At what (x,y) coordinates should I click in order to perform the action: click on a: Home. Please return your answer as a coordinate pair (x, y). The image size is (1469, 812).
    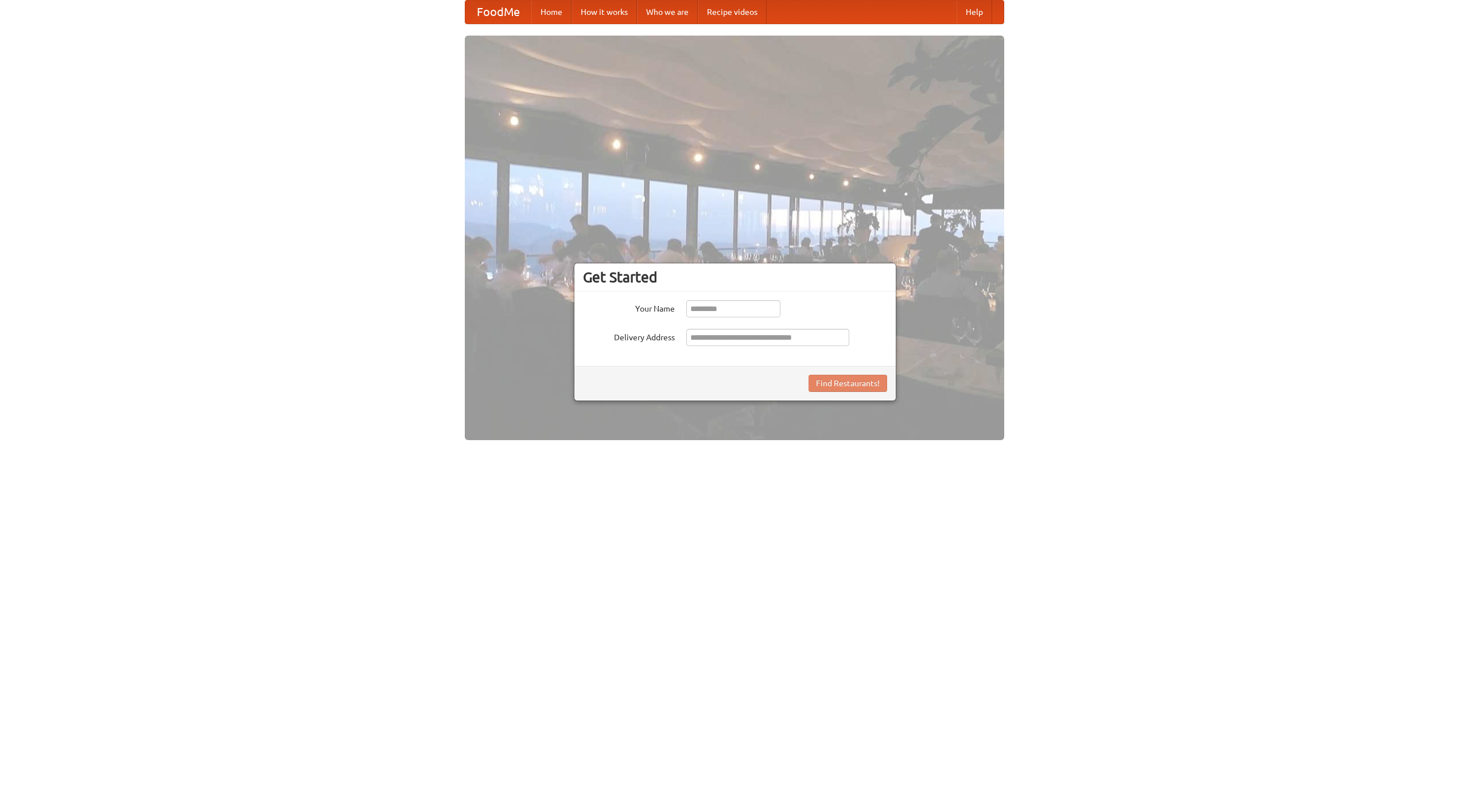
    Looking at the image, I should click on (552, 12).